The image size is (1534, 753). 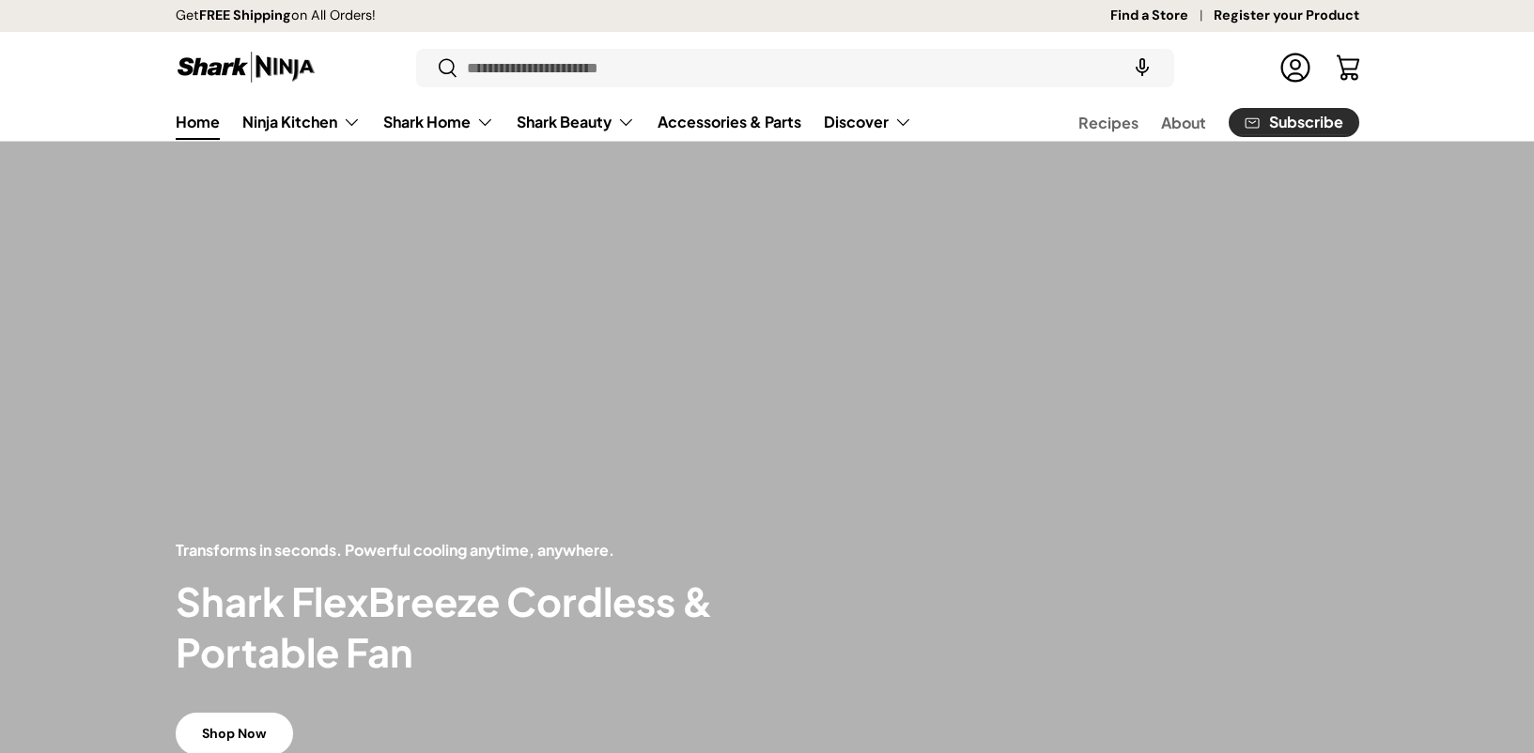 I want to click on p: Get on All Orders!, so click(x=275, y=16).